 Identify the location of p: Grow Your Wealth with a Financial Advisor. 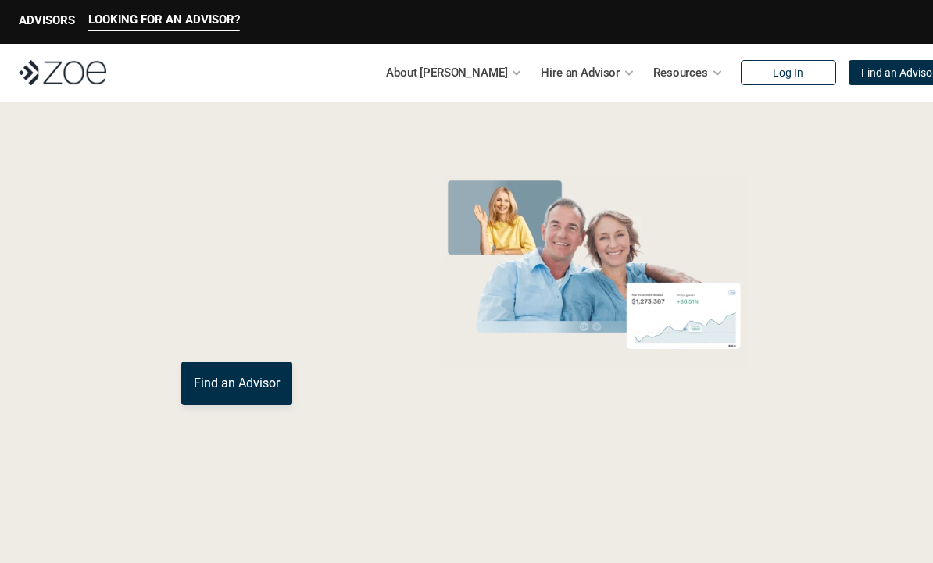
(309, 215).